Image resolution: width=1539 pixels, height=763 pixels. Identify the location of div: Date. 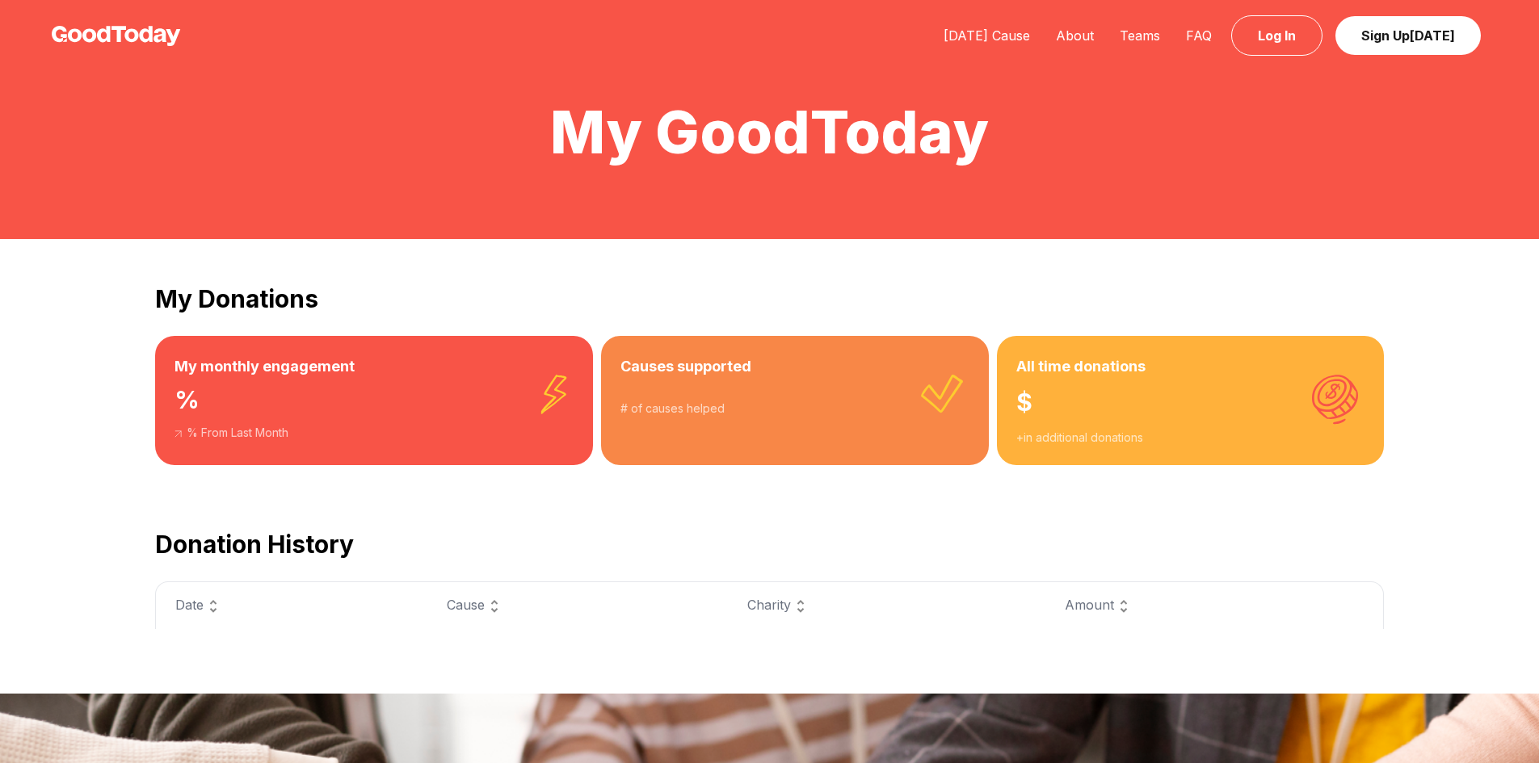
(292, 606).